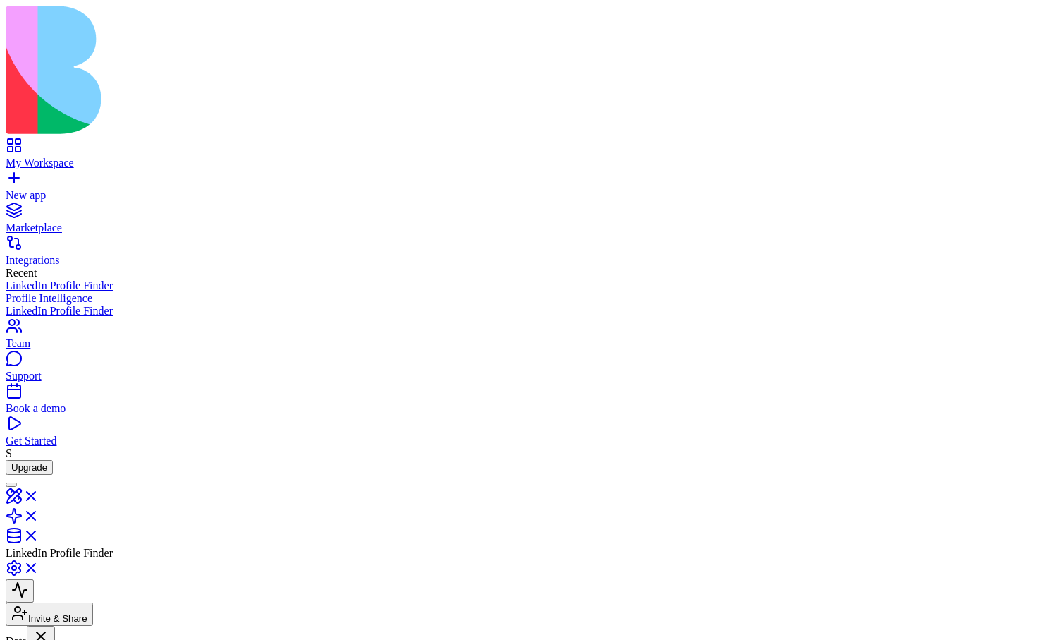 This screenshot has width=1041, height=640. Describe the element at coordinates (520, 163) in the screenshot. I see `div: My Workspace` at that location.